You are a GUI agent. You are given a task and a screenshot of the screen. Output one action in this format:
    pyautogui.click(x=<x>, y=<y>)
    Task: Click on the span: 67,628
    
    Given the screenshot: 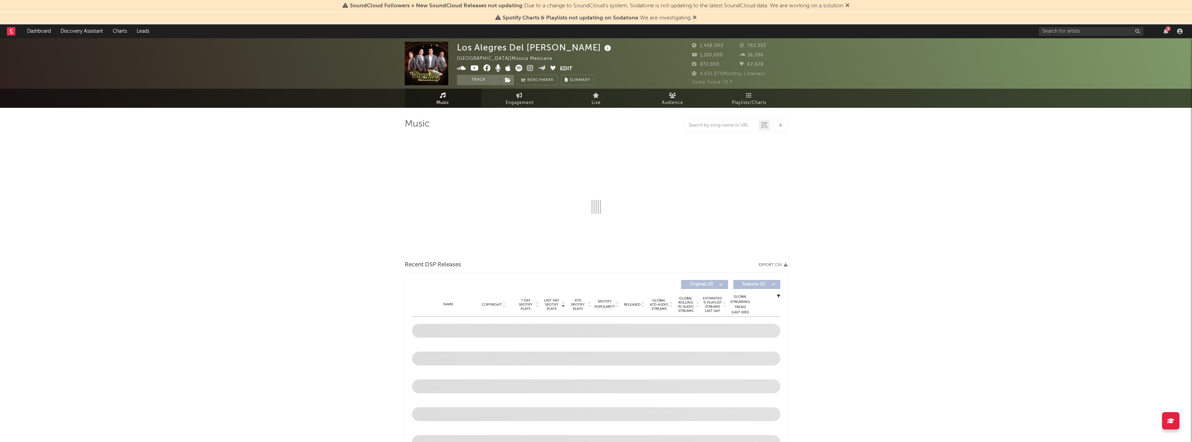 What is the action you would take?
    pyautogui.click(x=751, y=64)
    